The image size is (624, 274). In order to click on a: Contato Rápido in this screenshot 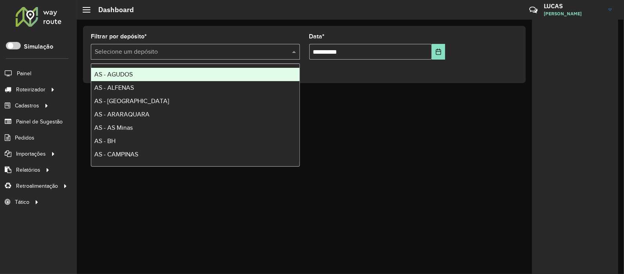, I will do `click(533, 10)`.